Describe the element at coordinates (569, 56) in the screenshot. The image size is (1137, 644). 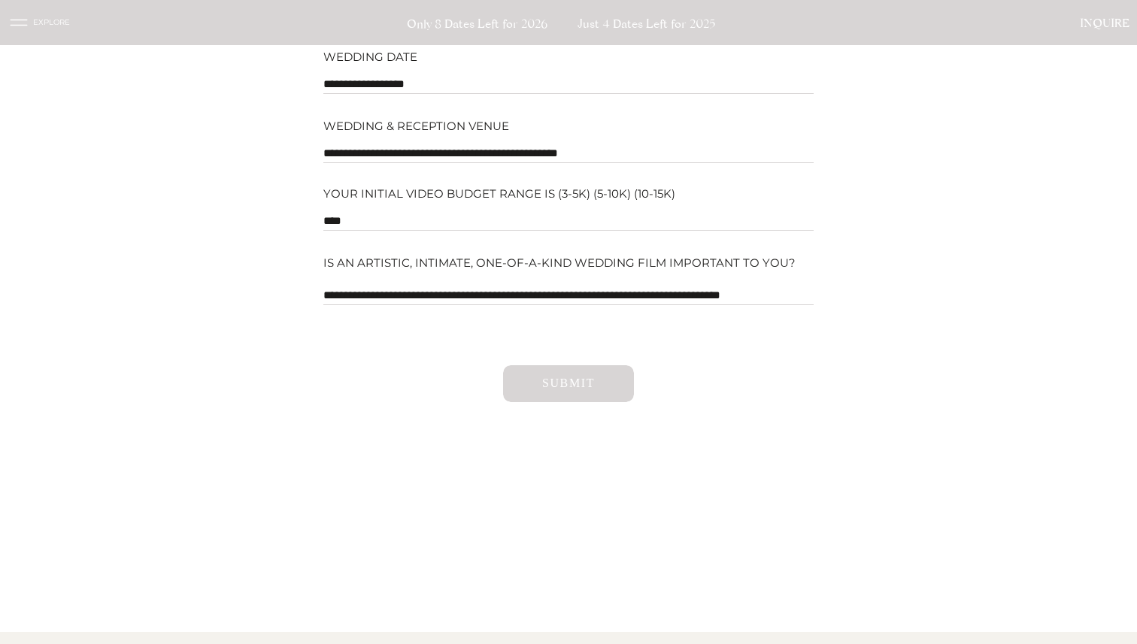
I see `p: Wedding Date` at that location.